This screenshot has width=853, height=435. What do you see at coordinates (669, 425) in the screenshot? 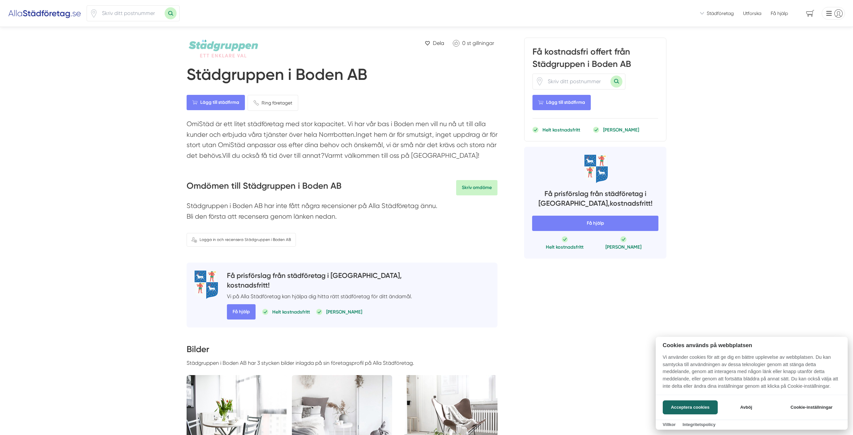
I see `a: Villkor` at bounding box center [669, 425].